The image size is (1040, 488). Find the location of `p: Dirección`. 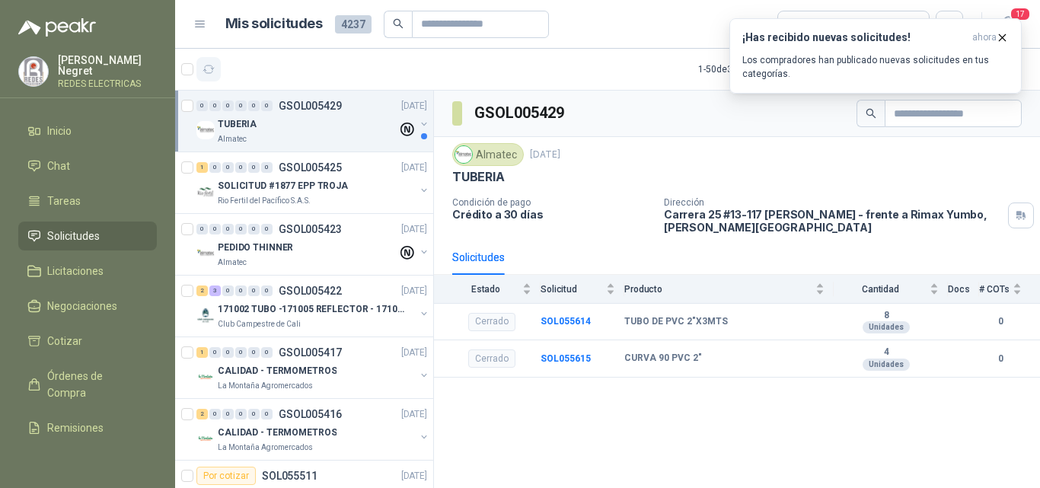

p: Dirección is located at coordinates (833, 203).